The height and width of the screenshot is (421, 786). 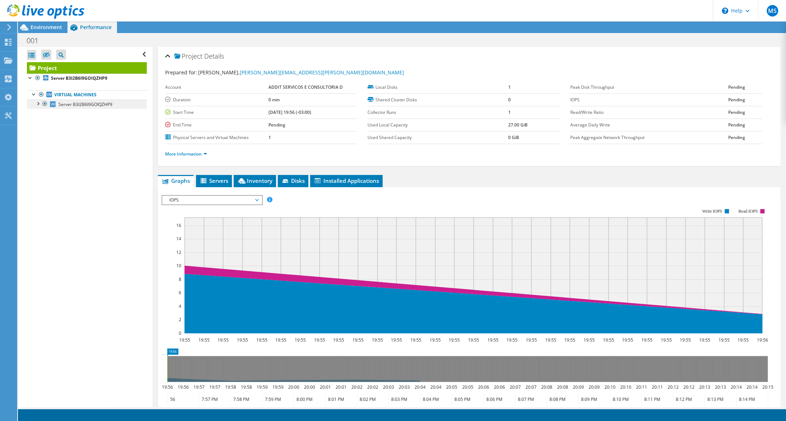 I want to click on label: Duration, so click(x=217, y=100).